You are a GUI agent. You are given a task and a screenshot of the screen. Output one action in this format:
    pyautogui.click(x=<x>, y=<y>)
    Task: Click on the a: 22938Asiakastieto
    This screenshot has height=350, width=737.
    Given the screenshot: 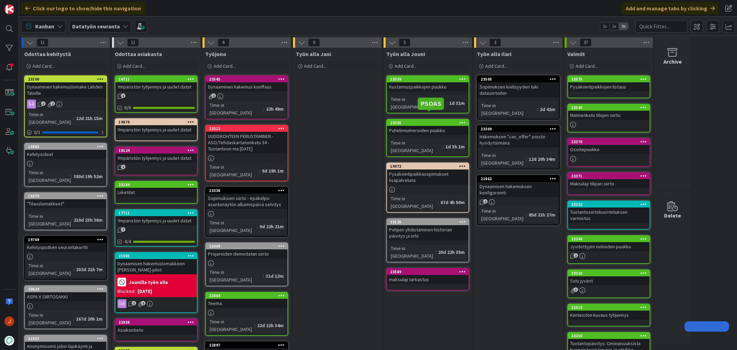 What is the action you would take?
    pyautogui.click(x=156, y=330)
    